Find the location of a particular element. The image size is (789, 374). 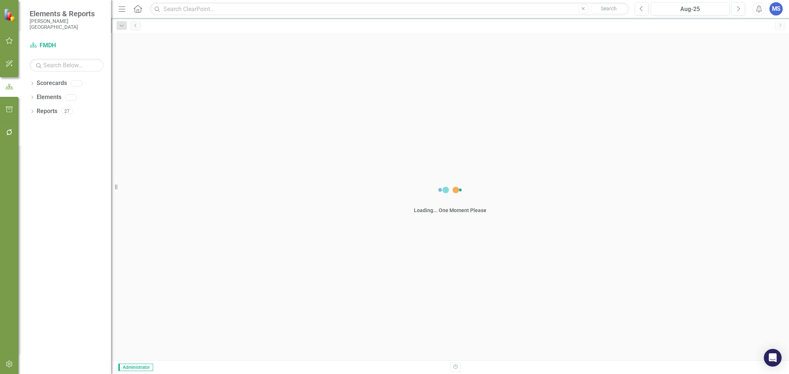

div: Open Intercom Messenger is located at coordinates (772, 358).